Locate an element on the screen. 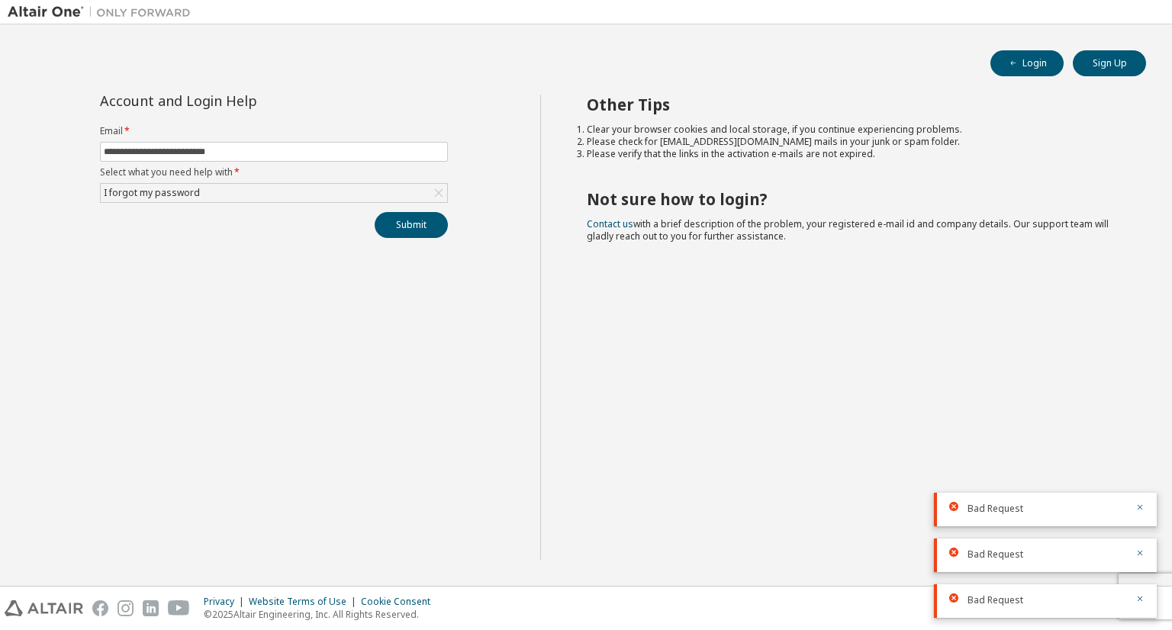  li: Please verify that the links in the activation e-mails are not expired. is located at coordinates (853, 154).